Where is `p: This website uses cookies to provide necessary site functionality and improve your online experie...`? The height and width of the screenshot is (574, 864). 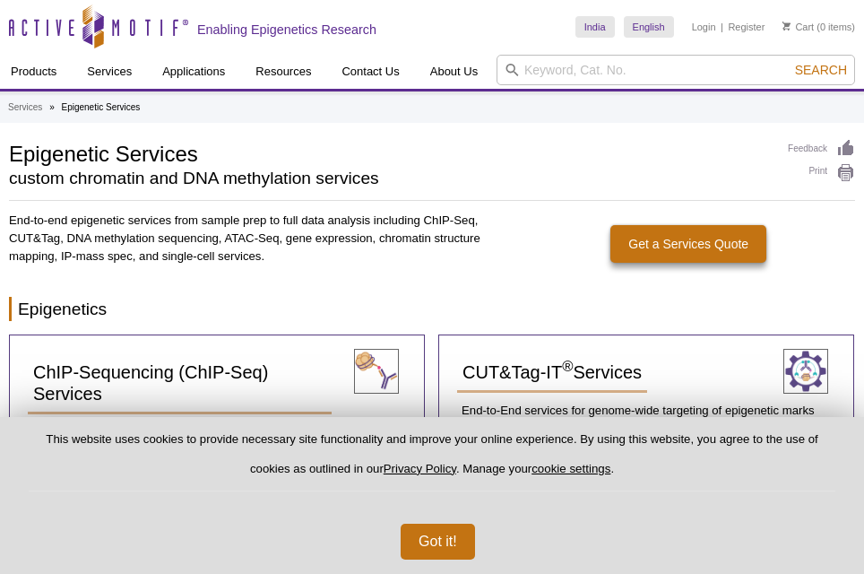 p: This website uses cookies to provide necessary site functionality and improve your online experie... is located at coordinates (432, 461).